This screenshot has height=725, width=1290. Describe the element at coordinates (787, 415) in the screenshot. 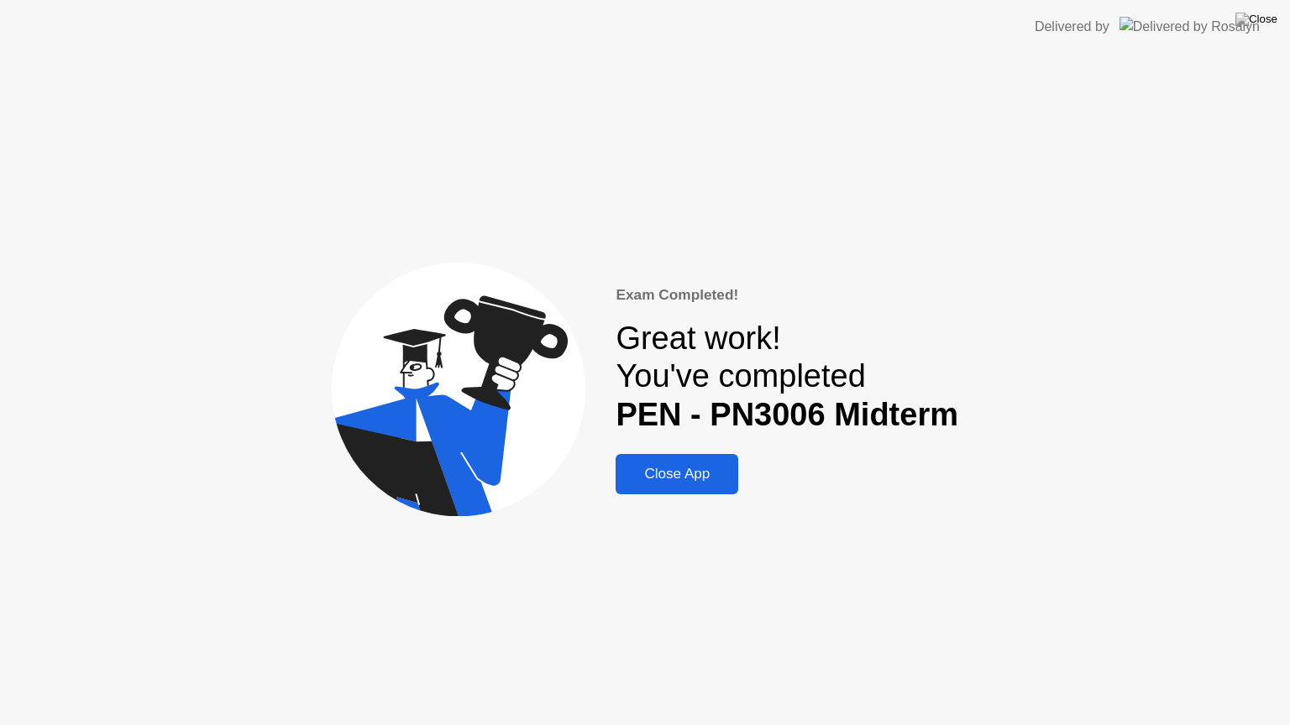

I see `b: PEN - PN3006 Midterm` at that location.